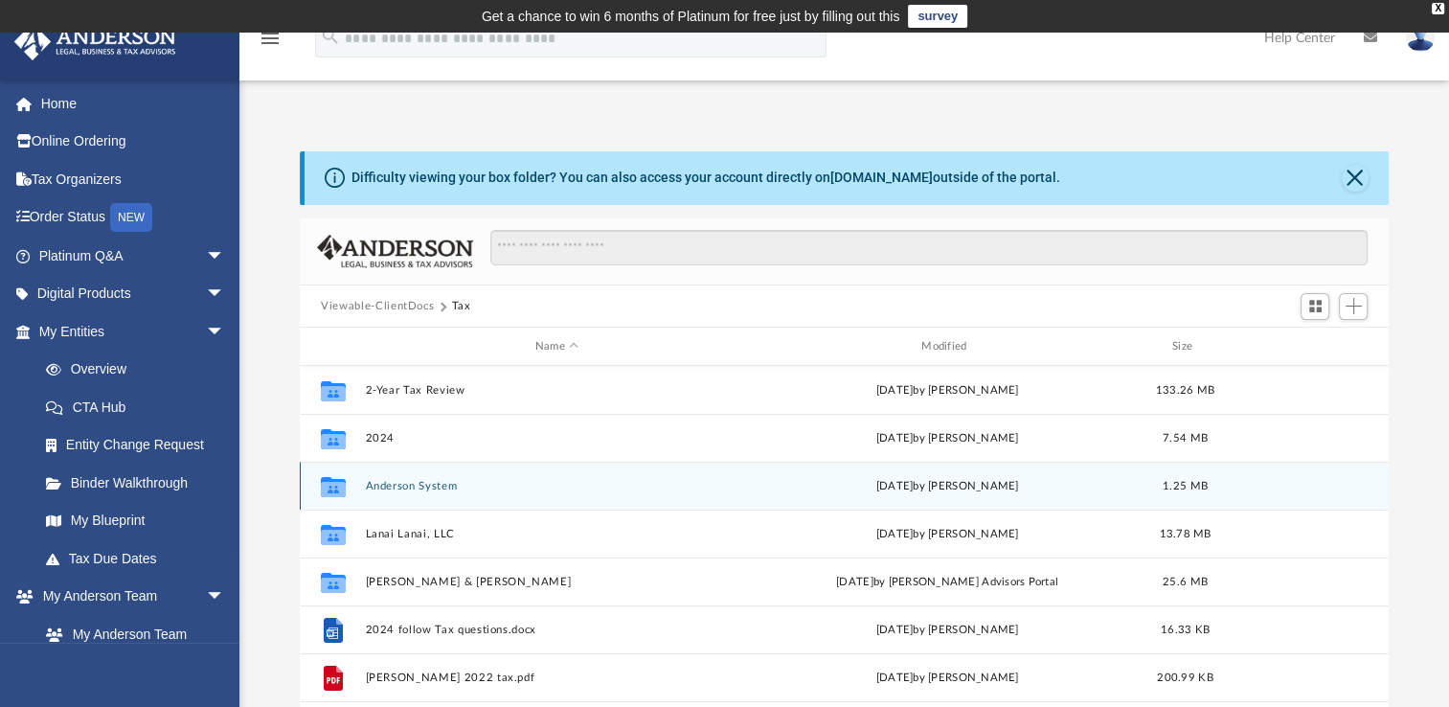 This screenshot has width=1449, height=707. I want to click on a: My Entitiesarrow_drop_down, so click(133, 331).